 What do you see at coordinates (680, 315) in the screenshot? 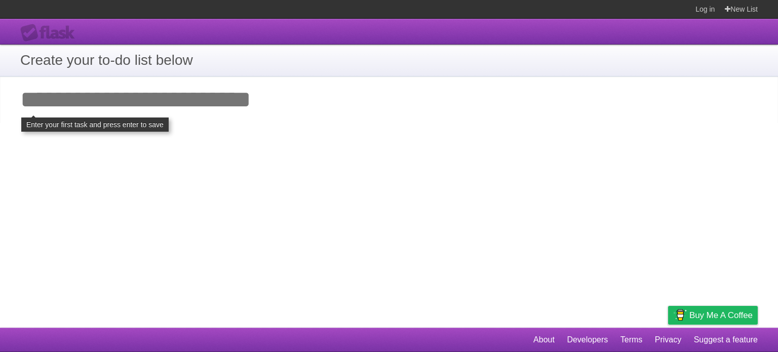
I see `img: Buy me a coffee` at bounding box center [680, 315].